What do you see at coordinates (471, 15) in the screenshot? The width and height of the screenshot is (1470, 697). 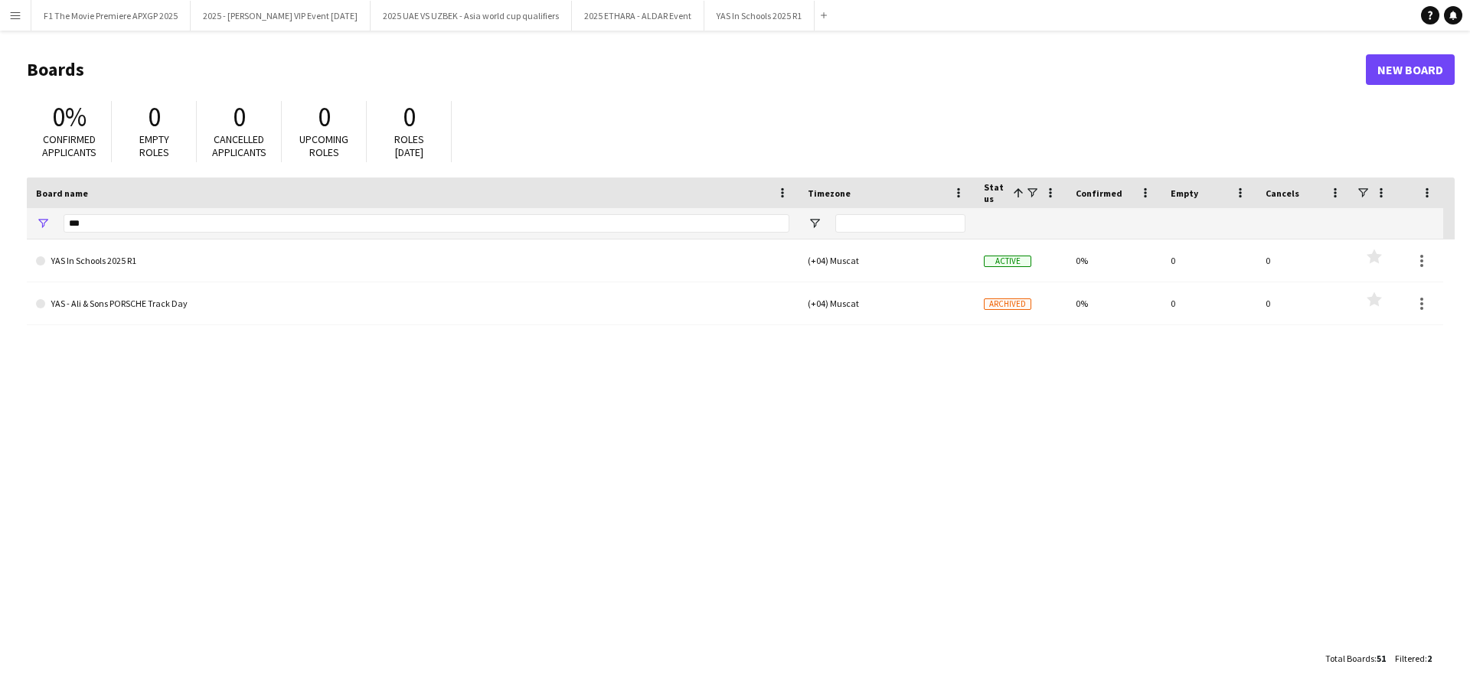 I see `button: 2025 UAE VS UZBEK - Asia world cup qualifiers` at bounding box center [471, 15].